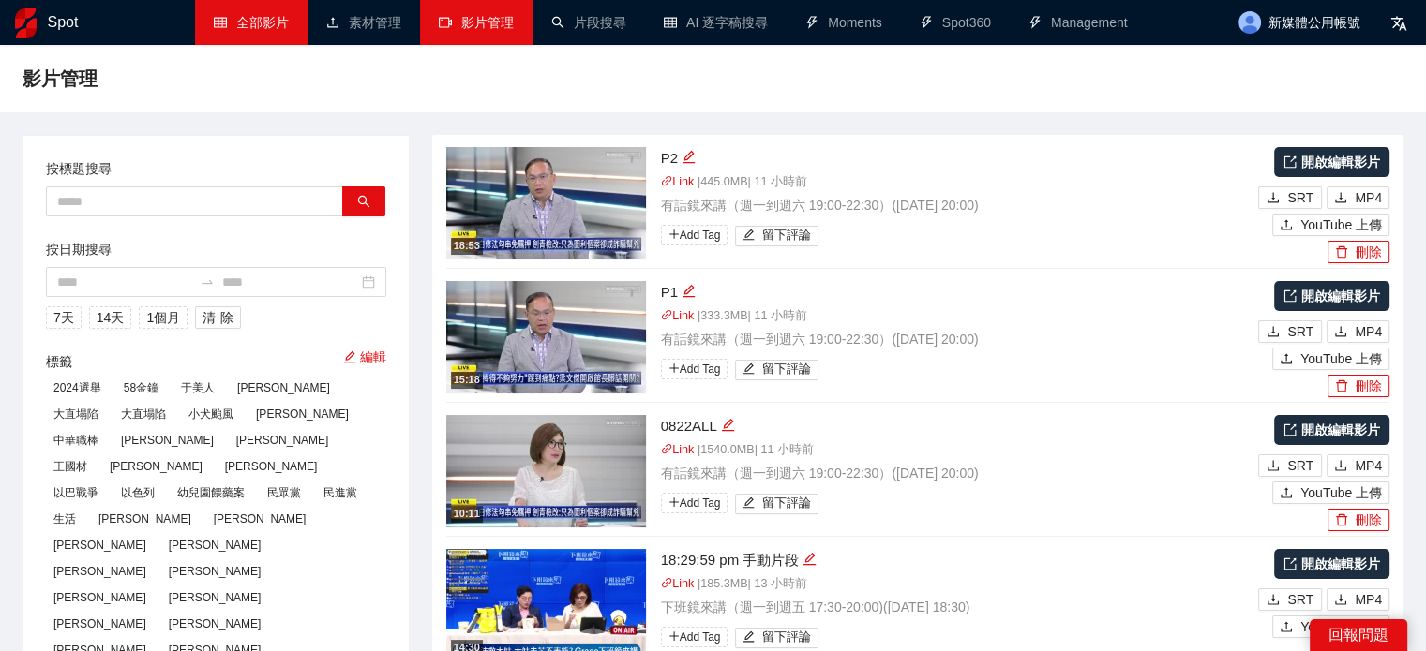  I want to click on button: 清除, so click(217, 318).